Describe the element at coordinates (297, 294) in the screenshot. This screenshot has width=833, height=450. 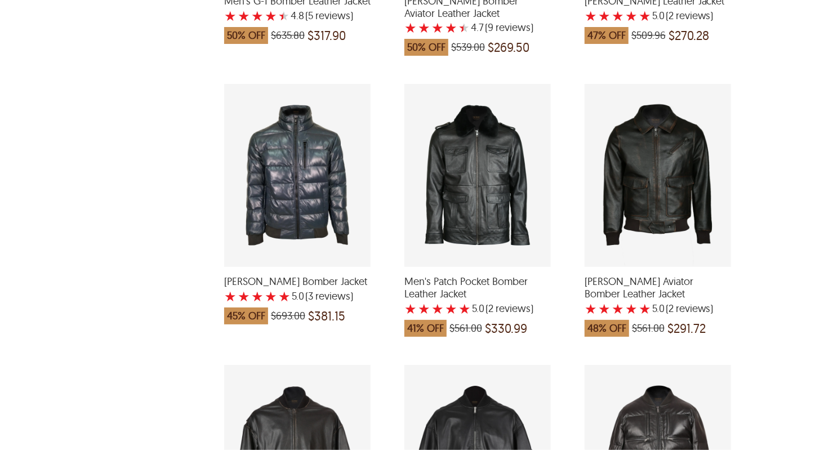
I see `a: Henry Puffer Bomber Jacket with a 5 Star Rating 3 Product Review which was at a price of $693.00,...` at that location.